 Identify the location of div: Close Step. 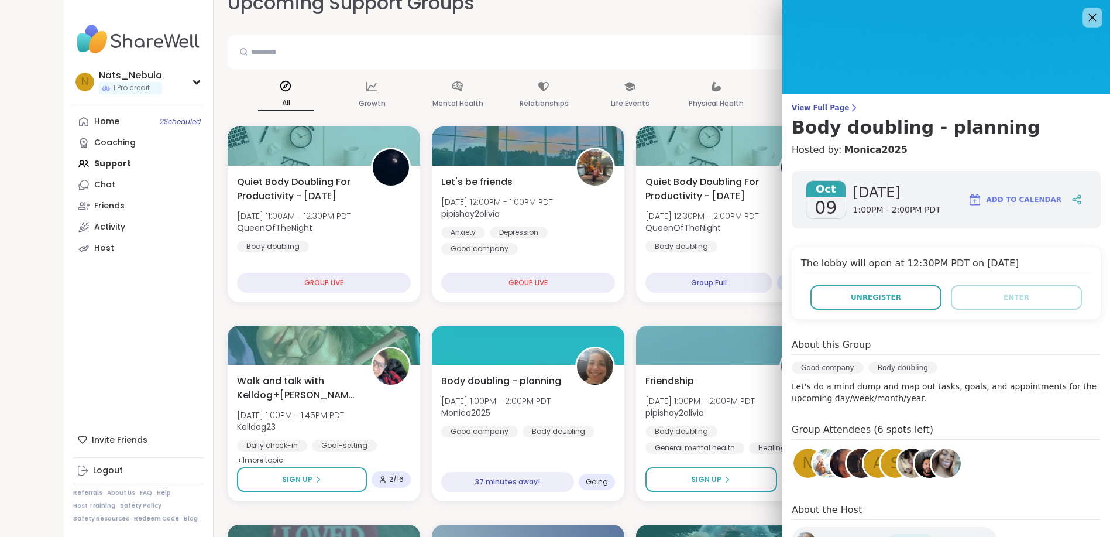
(1098, 12).